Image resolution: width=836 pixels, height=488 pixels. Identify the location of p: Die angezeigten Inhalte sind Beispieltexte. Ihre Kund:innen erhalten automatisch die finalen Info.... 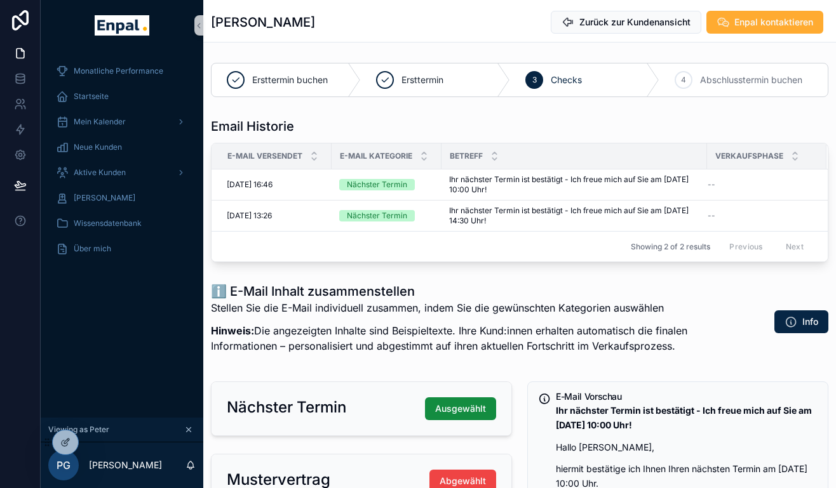
(472, 338).